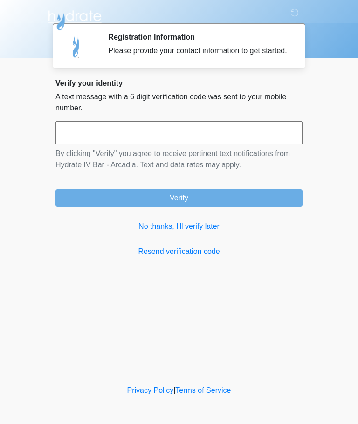 The image size is (358, 424). Describe the element at coordinates (179, 103) in the screenshot. I see `p: A text message with a 6 digit verification code was sent to your mobile number.` at that location.